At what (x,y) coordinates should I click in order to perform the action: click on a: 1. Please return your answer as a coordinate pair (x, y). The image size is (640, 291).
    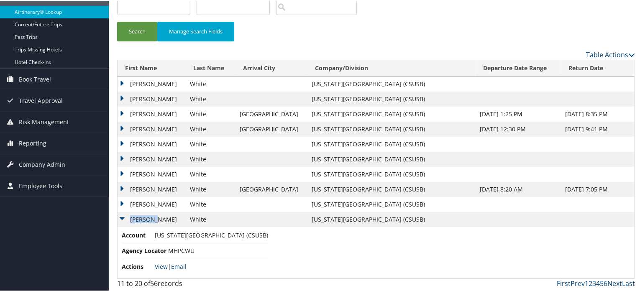
    Looking at the image, I should click on (586, 283).